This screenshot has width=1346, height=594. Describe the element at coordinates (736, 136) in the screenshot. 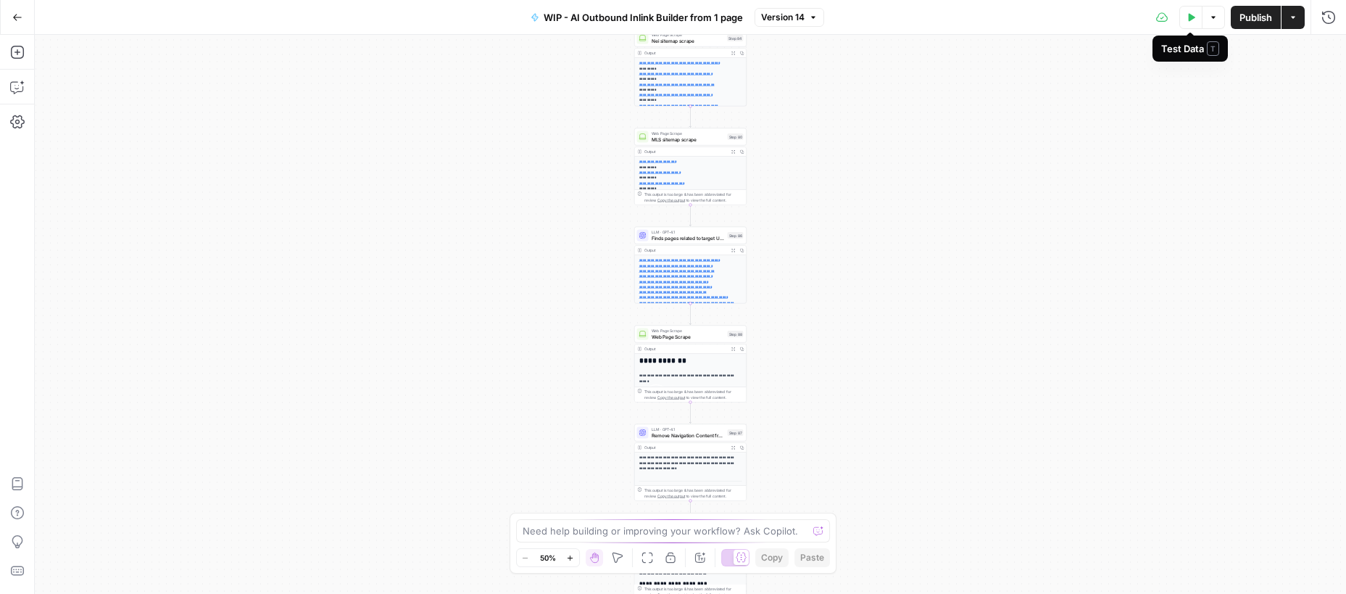

I see `div: Step 80` at that location.